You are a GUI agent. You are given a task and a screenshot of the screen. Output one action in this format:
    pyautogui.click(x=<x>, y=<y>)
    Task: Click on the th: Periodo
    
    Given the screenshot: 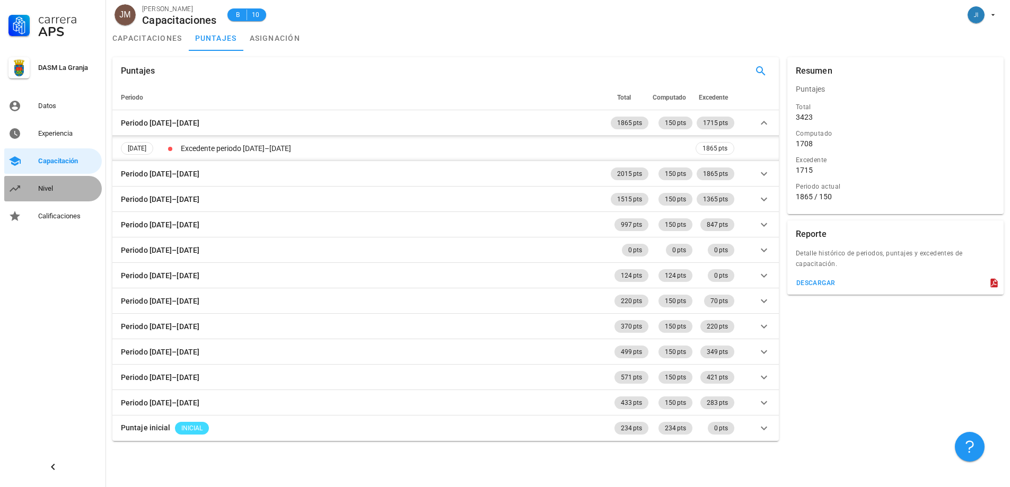 What is the action you would take?
    pyautogui.click(x=361, y=98)
    